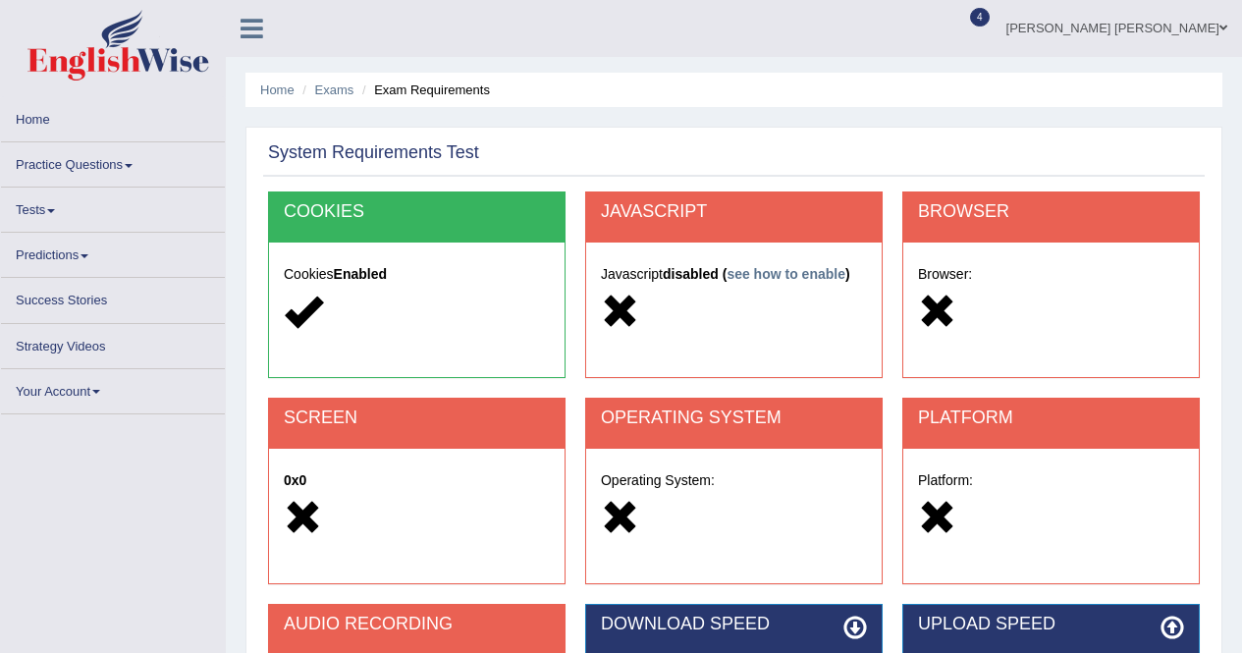  What do you see at coordinates (980, 17) in the screenshot?
I see `span: 4` at bounding box center [980, 17].